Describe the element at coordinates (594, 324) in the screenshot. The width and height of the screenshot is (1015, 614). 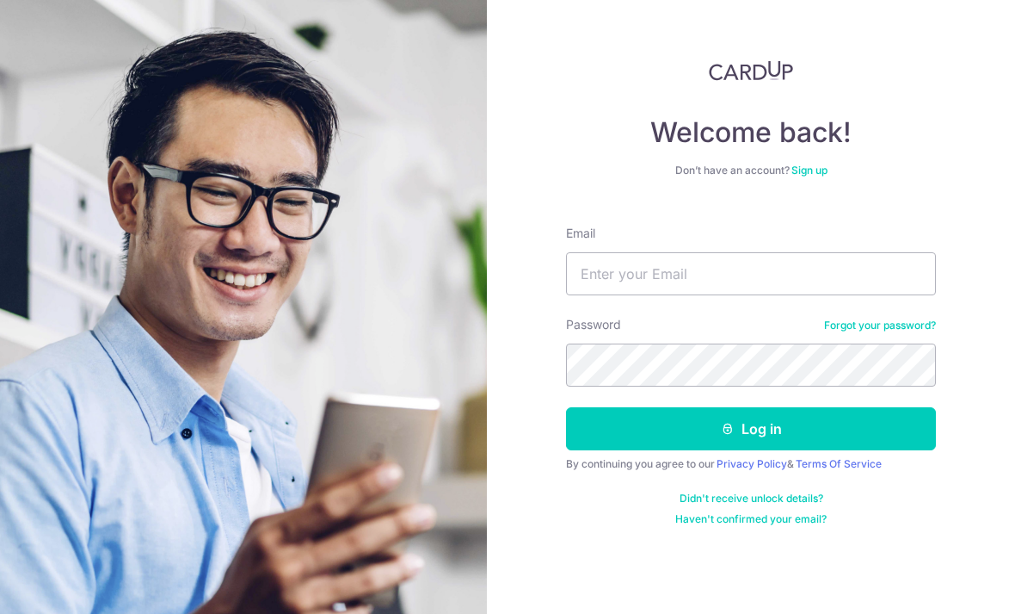
I see `label: Password` at that location.